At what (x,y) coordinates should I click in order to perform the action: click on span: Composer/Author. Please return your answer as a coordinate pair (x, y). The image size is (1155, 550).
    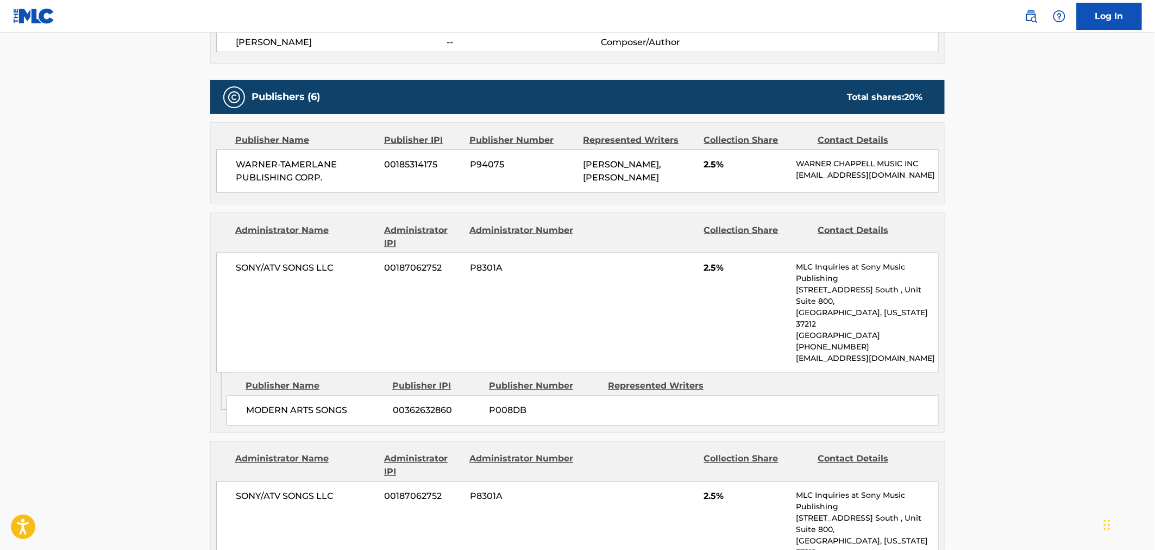
    Looking at the image, I should click on (671, 42).